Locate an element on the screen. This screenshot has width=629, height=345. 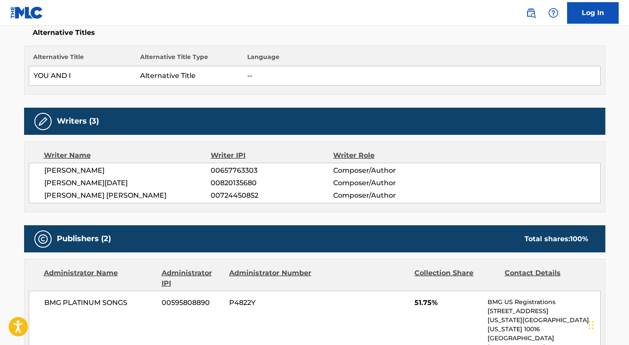
div: Help is located at coordinates (554, 13).